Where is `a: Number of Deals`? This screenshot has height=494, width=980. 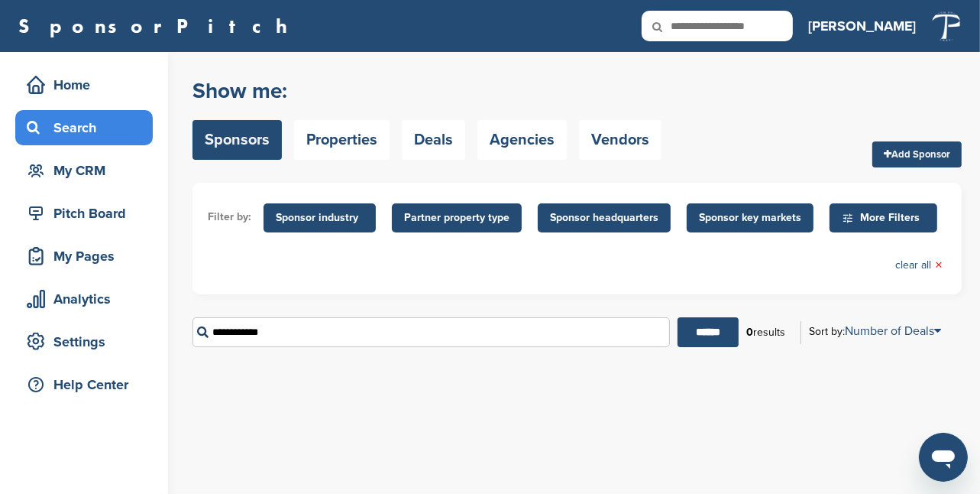 a: Number of Deals is located at coordinates (893, 331).